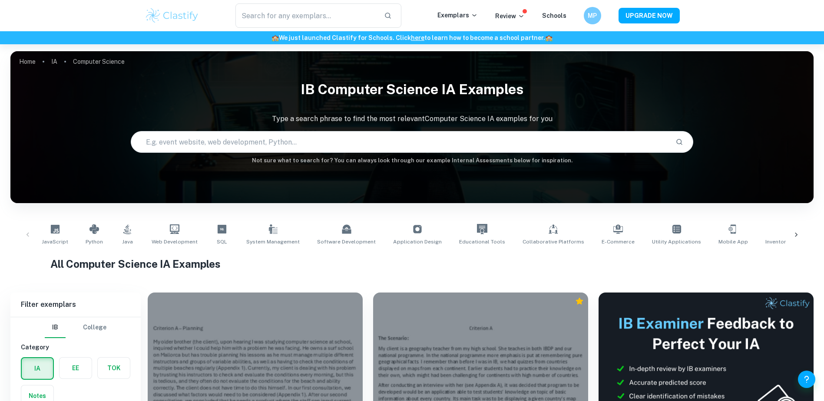  Describe the element at coordinates (273, 242) in the screenshot. I see `span: System Management` at that location.